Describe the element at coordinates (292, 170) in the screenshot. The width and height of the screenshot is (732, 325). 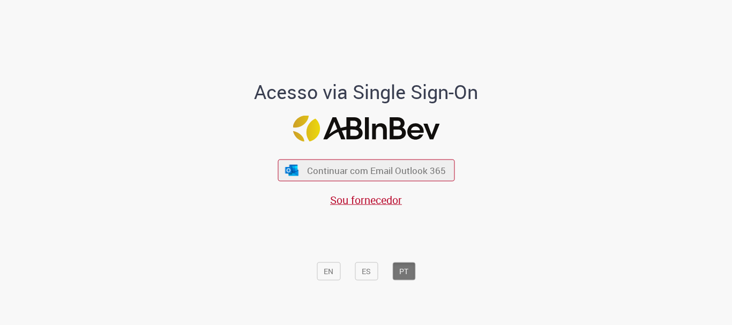
I see `img: ícone Azure/Microsoft 360` at that location.